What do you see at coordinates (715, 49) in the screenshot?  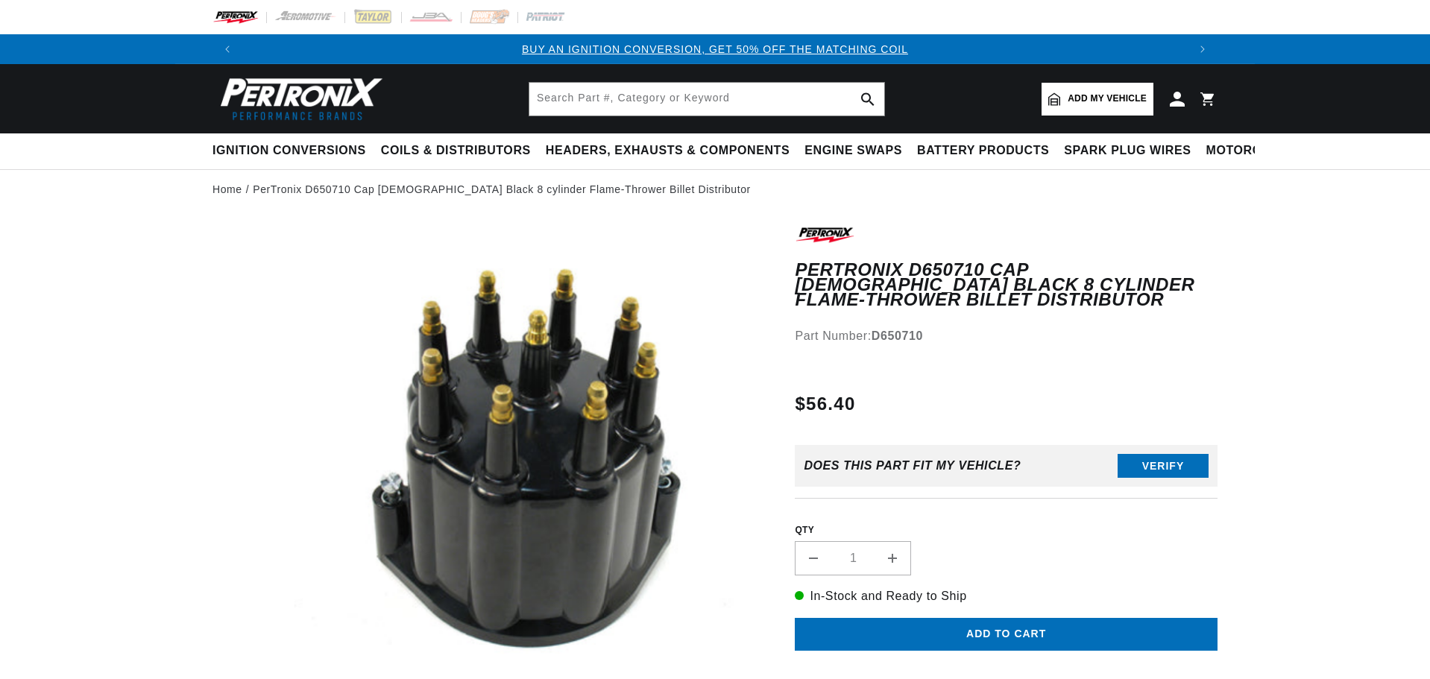 I see `a: BUY AN IGNITION CONVERSION, GET 50% OFF THE MATCHING COIL` at bounding box center [715, 49].